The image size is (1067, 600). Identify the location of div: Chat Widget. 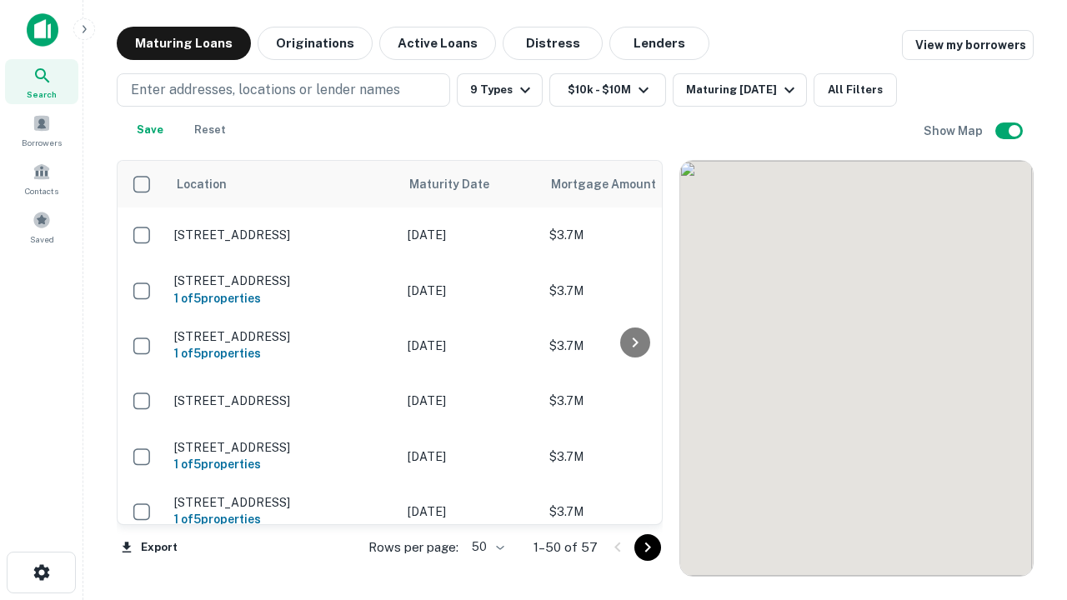
(1025, 507).